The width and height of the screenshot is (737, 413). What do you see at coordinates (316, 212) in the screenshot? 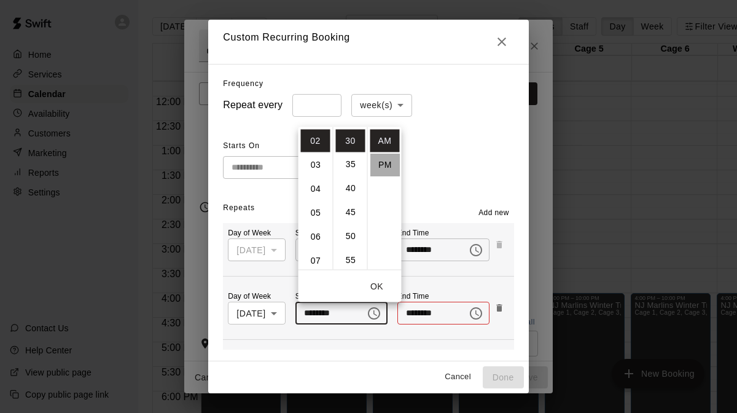
I see `li: 5 hours` at bounding box center [316, 212].